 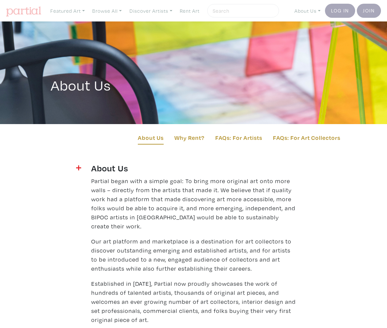 What do you see at coordinates (189, 11) in the screenshot?
I see `a: Rent Art` at bounding box center [189, 11].